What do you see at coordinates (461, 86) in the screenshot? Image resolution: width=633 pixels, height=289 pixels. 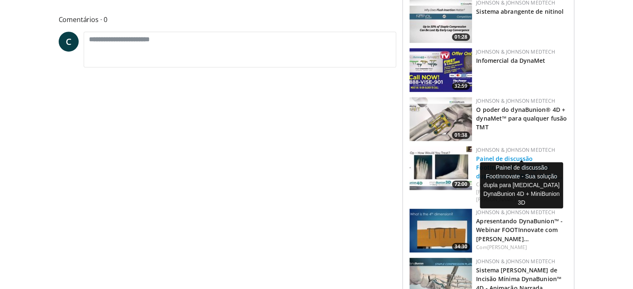 I see `font: 32:59` at bounding box center [461, 86].